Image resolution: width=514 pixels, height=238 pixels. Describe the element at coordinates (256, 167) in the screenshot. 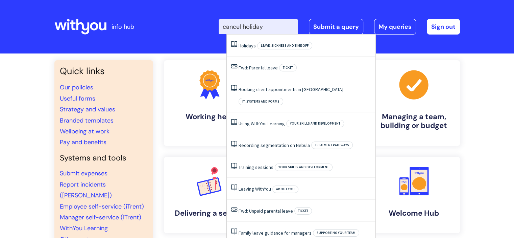

I see `a: Training sessions` at that location.